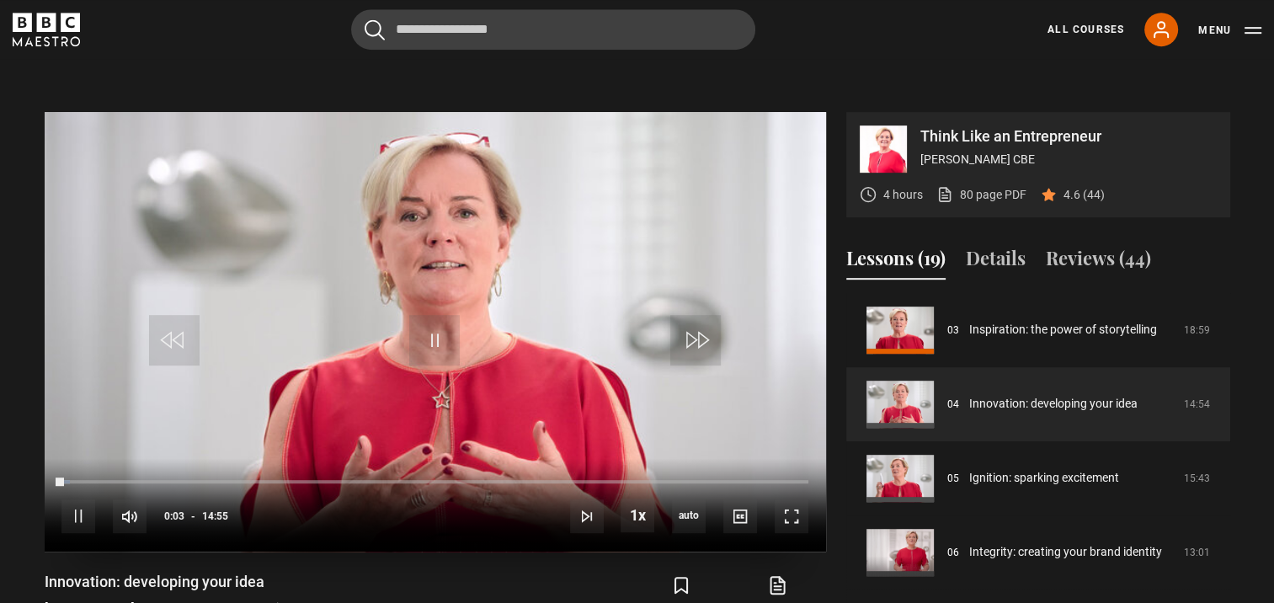 This screenshot has width=1274, height=603. I want to click on div: Current quality: 720p, so click(689, 516).